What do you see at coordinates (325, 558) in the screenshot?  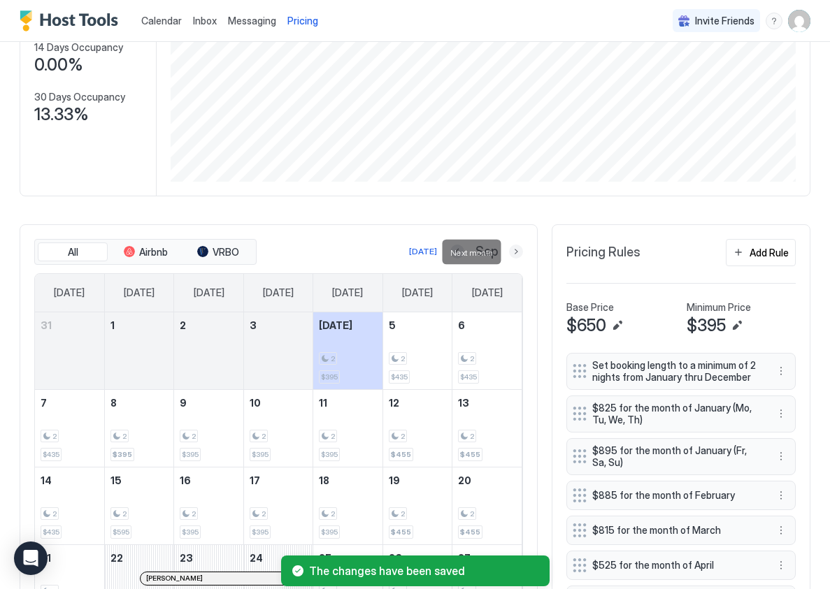 I see `span: 25` at bounding box center [325, 558].